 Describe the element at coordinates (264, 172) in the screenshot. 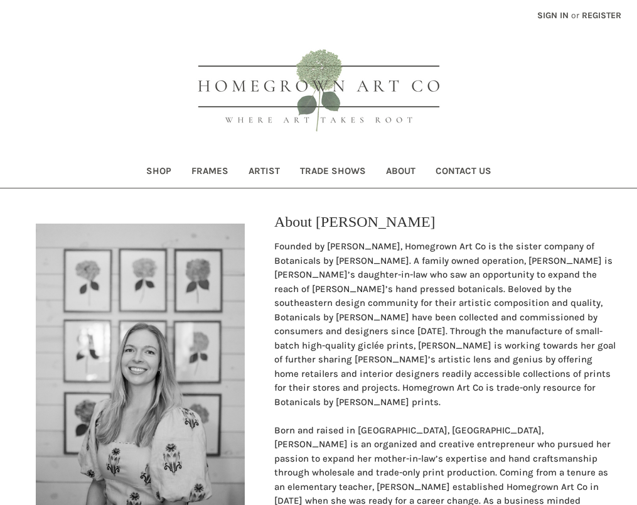

I see `a: Artist` at that location.